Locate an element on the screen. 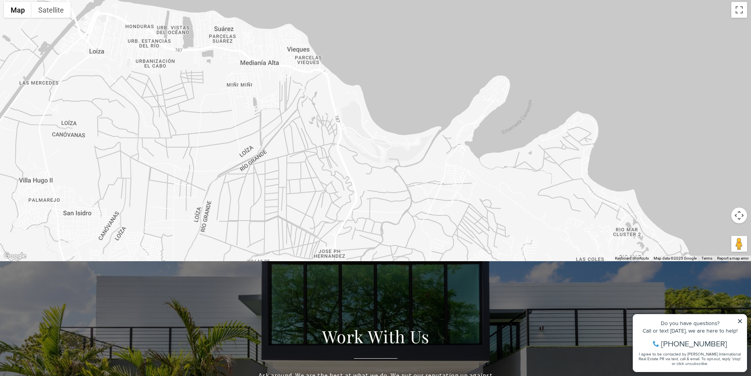 The height and width of the screenshot is (376, 751). button: Show street map is located at coordinates (18, 10).